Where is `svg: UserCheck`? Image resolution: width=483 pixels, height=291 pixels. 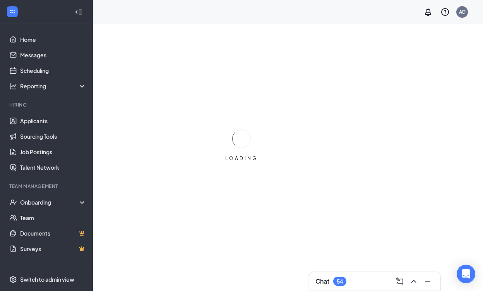
svg: UserCheck is located at coordinates (13, 202).